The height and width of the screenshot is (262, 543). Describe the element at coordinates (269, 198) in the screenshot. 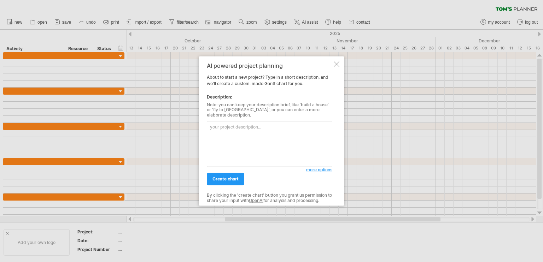

I see `div: By clicking the 'create chart' button you grant us permission to share your input with for analys...` at that location.